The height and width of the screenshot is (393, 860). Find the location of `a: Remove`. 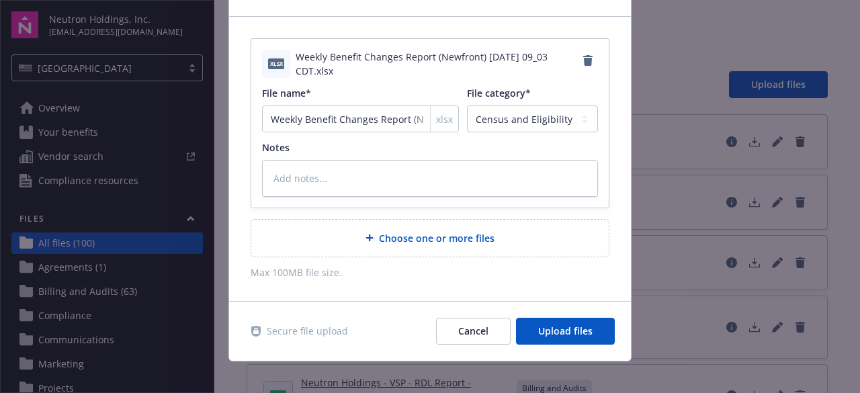

a: Remove is located at coordinates (587, 60).